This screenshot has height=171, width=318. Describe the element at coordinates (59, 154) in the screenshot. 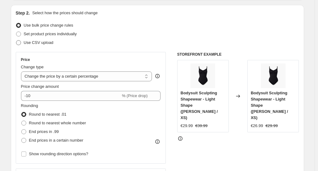

I see `span: Show rounding direction options?` at that location.